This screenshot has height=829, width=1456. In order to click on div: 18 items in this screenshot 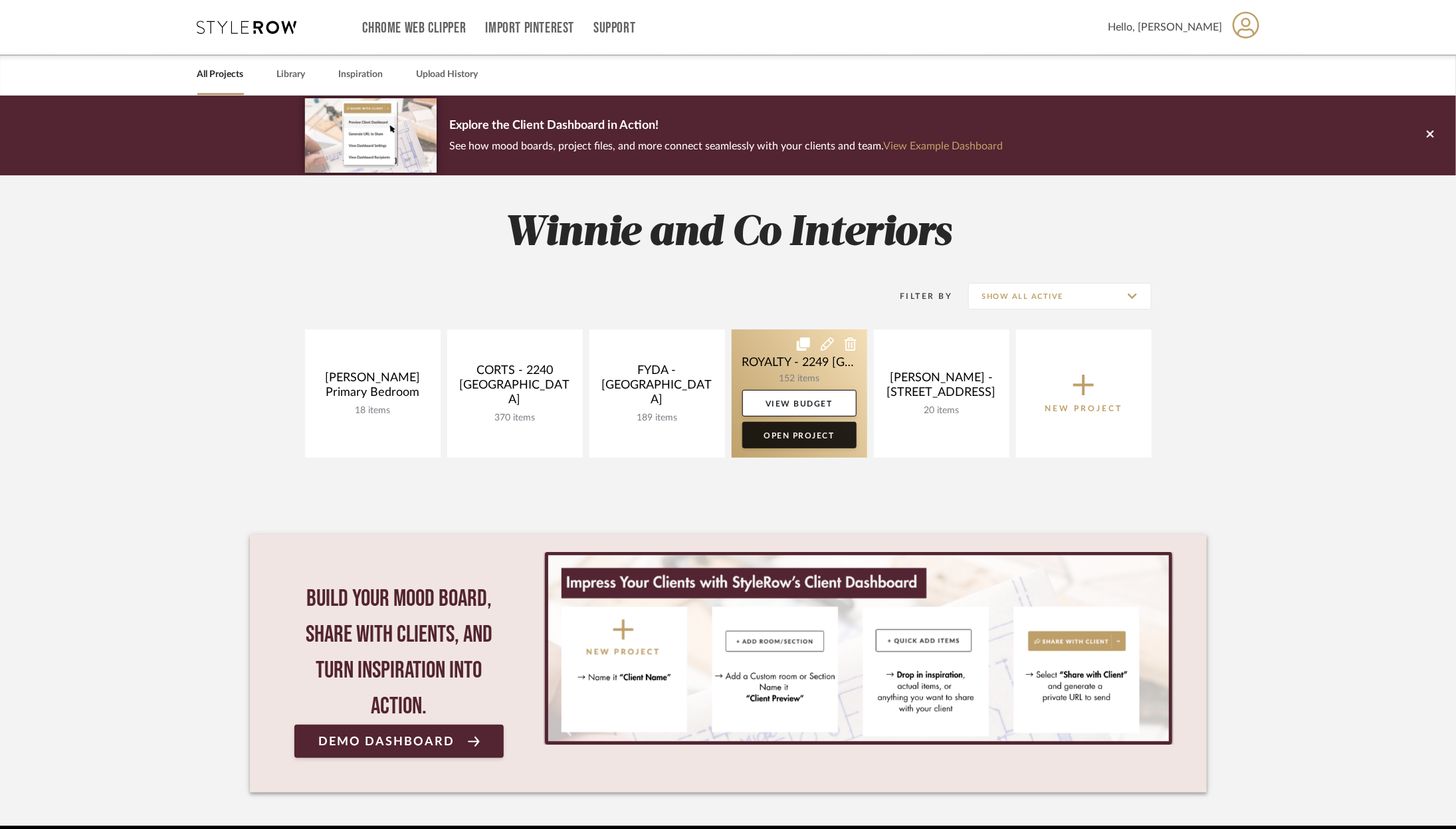, I will do `click(373, 411)`.